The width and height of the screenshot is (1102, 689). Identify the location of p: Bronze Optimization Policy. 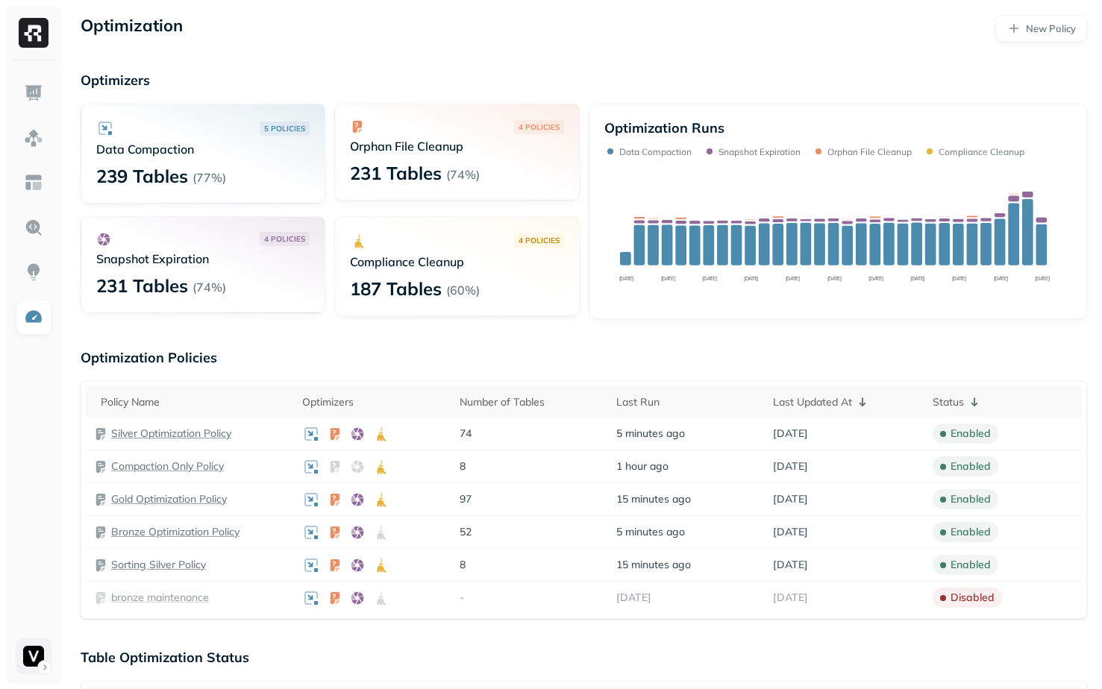
(175, 532).